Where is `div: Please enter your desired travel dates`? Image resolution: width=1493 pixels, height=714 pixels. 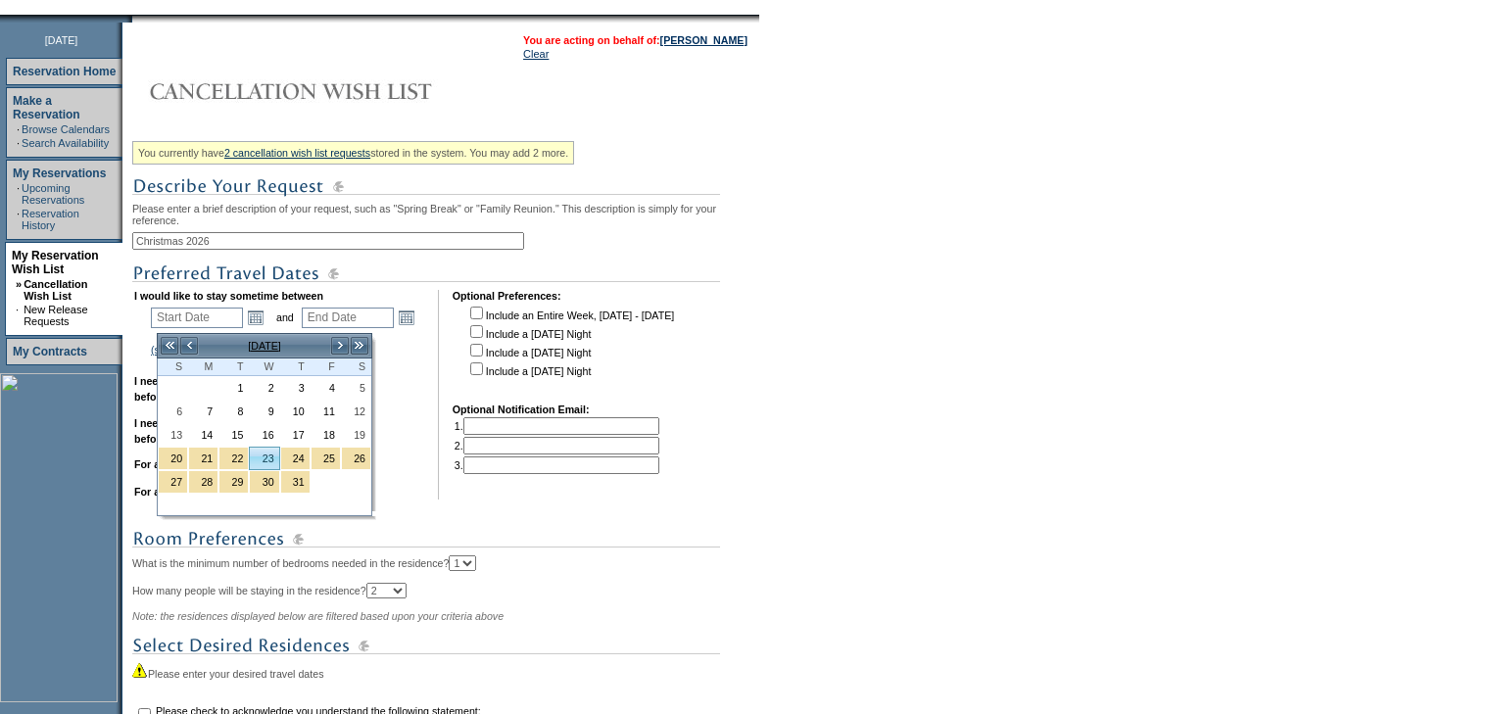
div: Please enter your desired travel dates is located at coordinates (443, 671).